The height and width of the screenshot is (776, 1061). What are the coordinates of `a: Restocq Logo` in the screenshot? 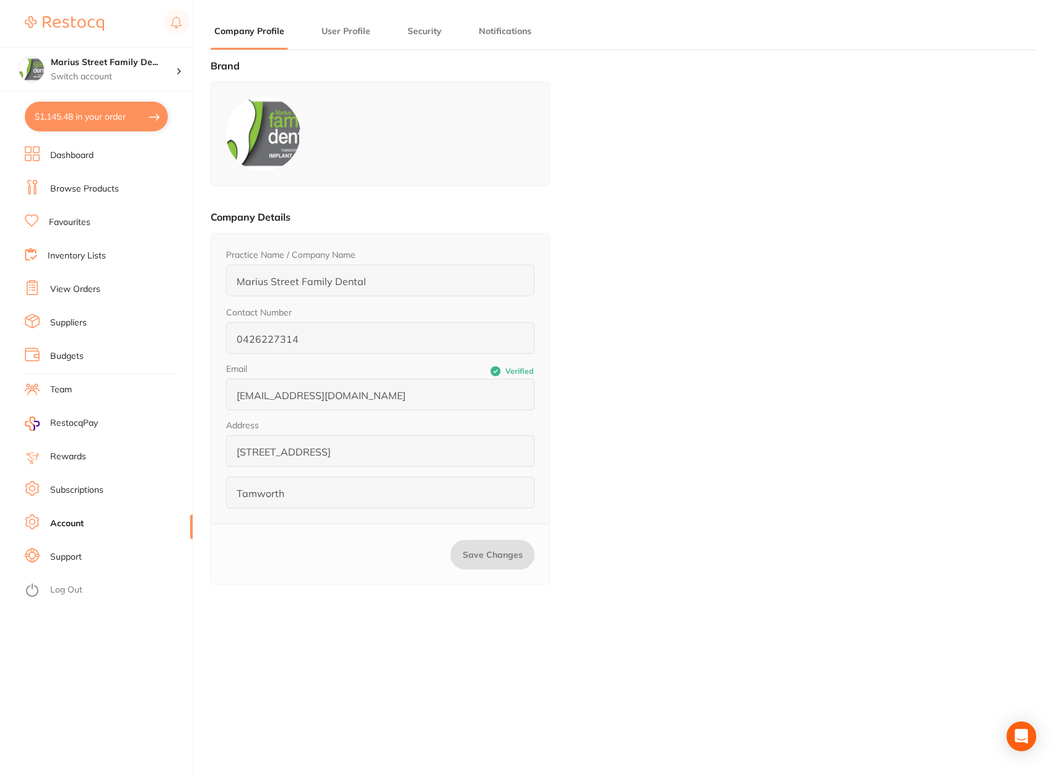 It's located at (64, 24).